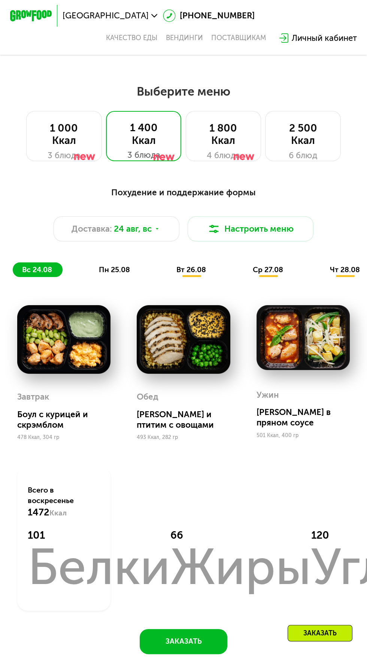 This screenshot has height=665, width=367. I want to click on div: Ужин, so click(268, 395).